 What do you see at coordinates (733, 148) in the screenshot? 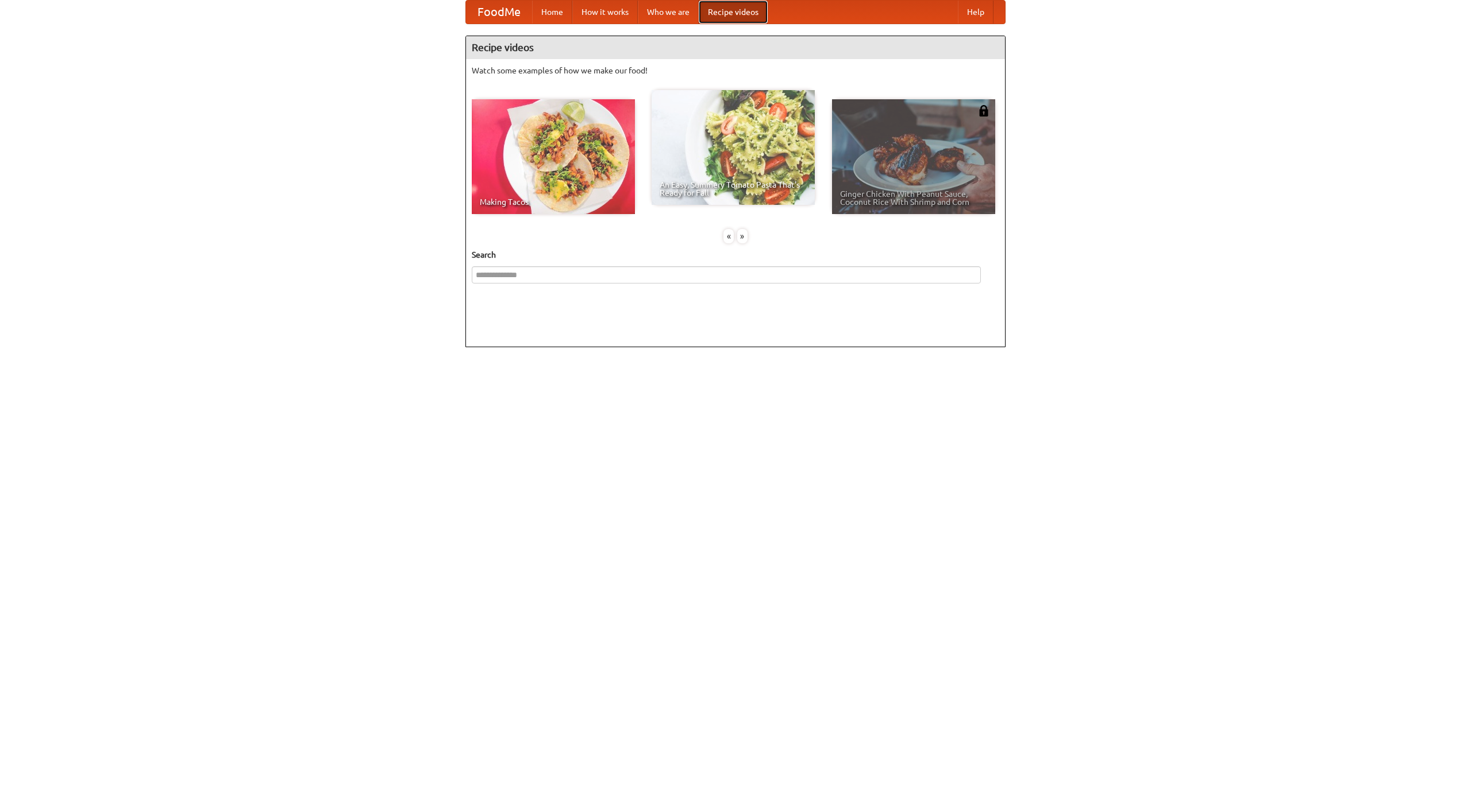
I see `a: An Easy, Summery Tomato Pasta That's Ready for Fall` at bounding box center [733, 148].